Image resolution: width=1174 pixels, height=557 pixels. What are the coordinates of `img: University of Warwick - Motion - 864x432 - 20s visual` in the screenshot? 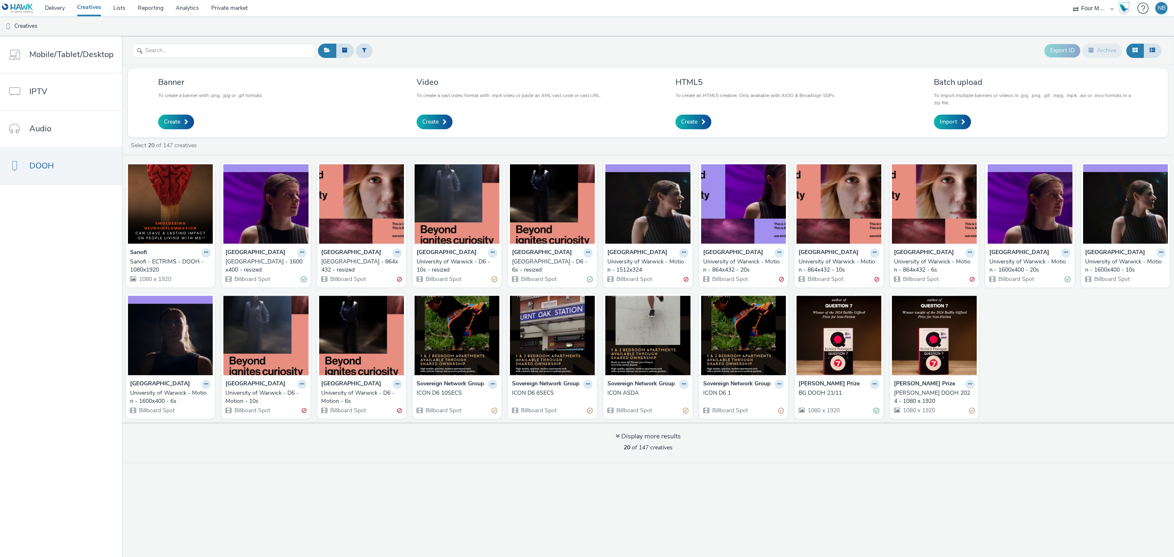 It's located at (743, 204).